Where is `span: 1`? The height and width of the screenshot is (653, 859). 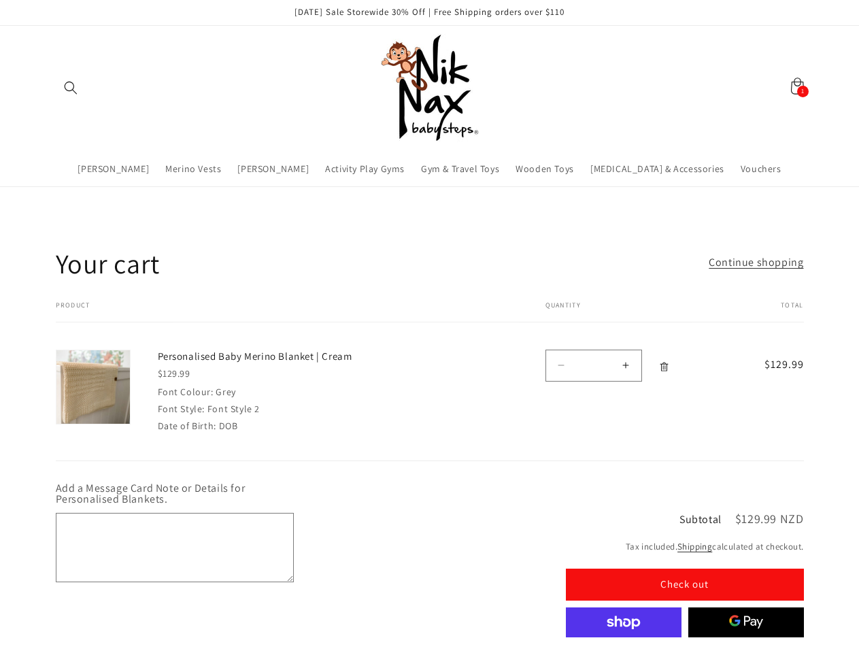 span: 1 is located at coordinates (802, 91).